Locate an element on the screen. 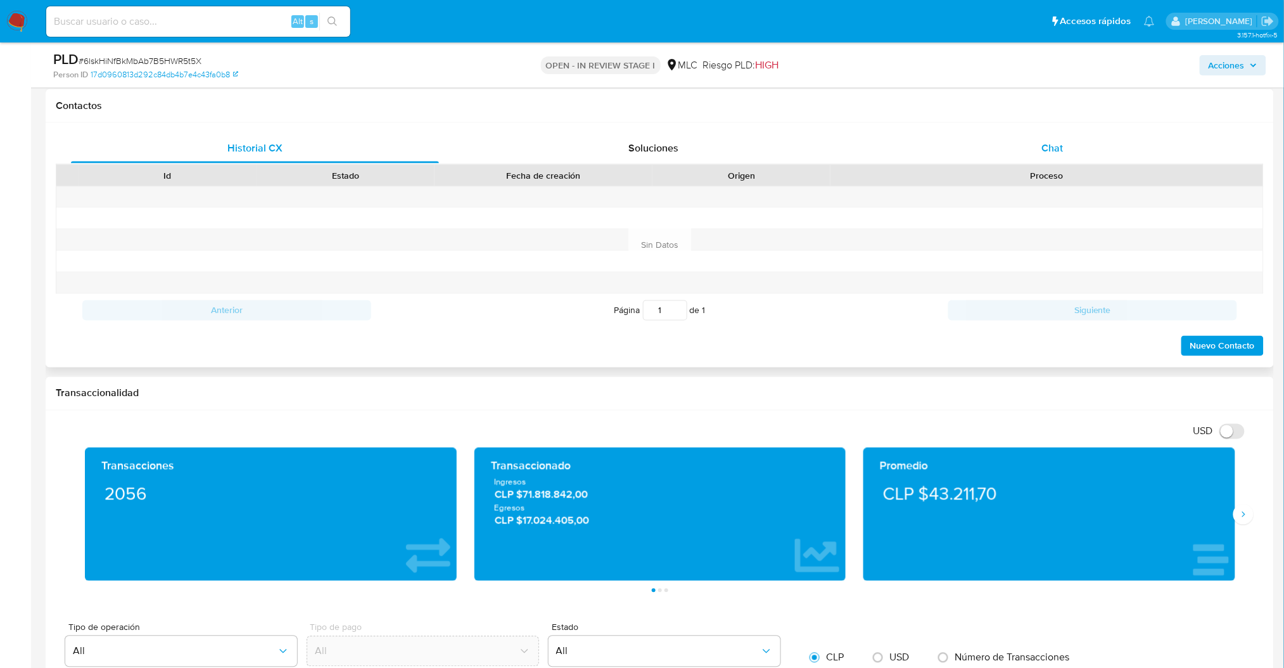 This screenshot has height=668, width=1284. button: search-icon is located at coordinates (332, 22).